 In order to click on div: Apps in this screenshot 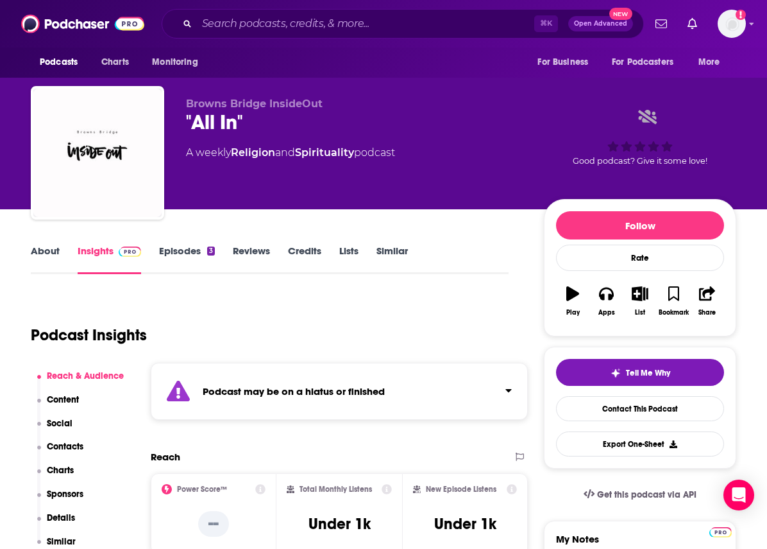, I will do `click(607, 312)`.